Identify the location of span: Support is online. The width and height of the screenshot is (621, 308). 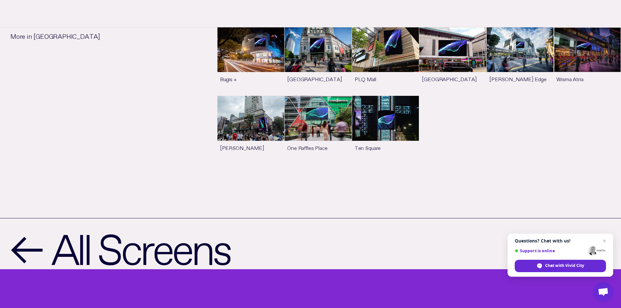
(551, 251).